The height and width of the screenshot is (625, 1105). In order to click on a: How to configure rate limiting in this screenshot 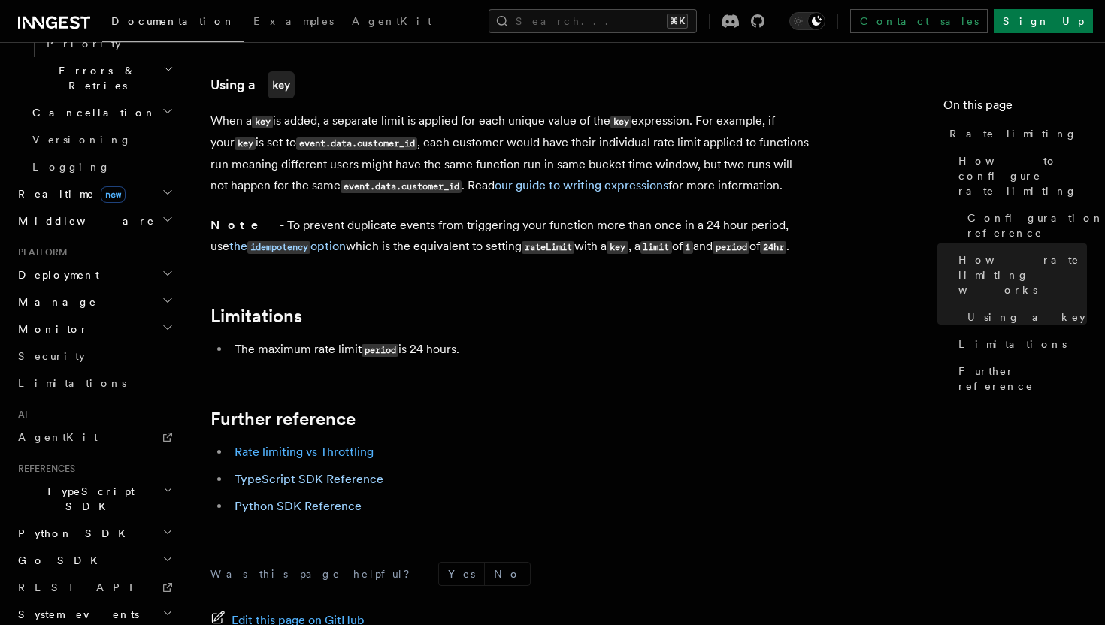, I will do `click(1019, 176)`.